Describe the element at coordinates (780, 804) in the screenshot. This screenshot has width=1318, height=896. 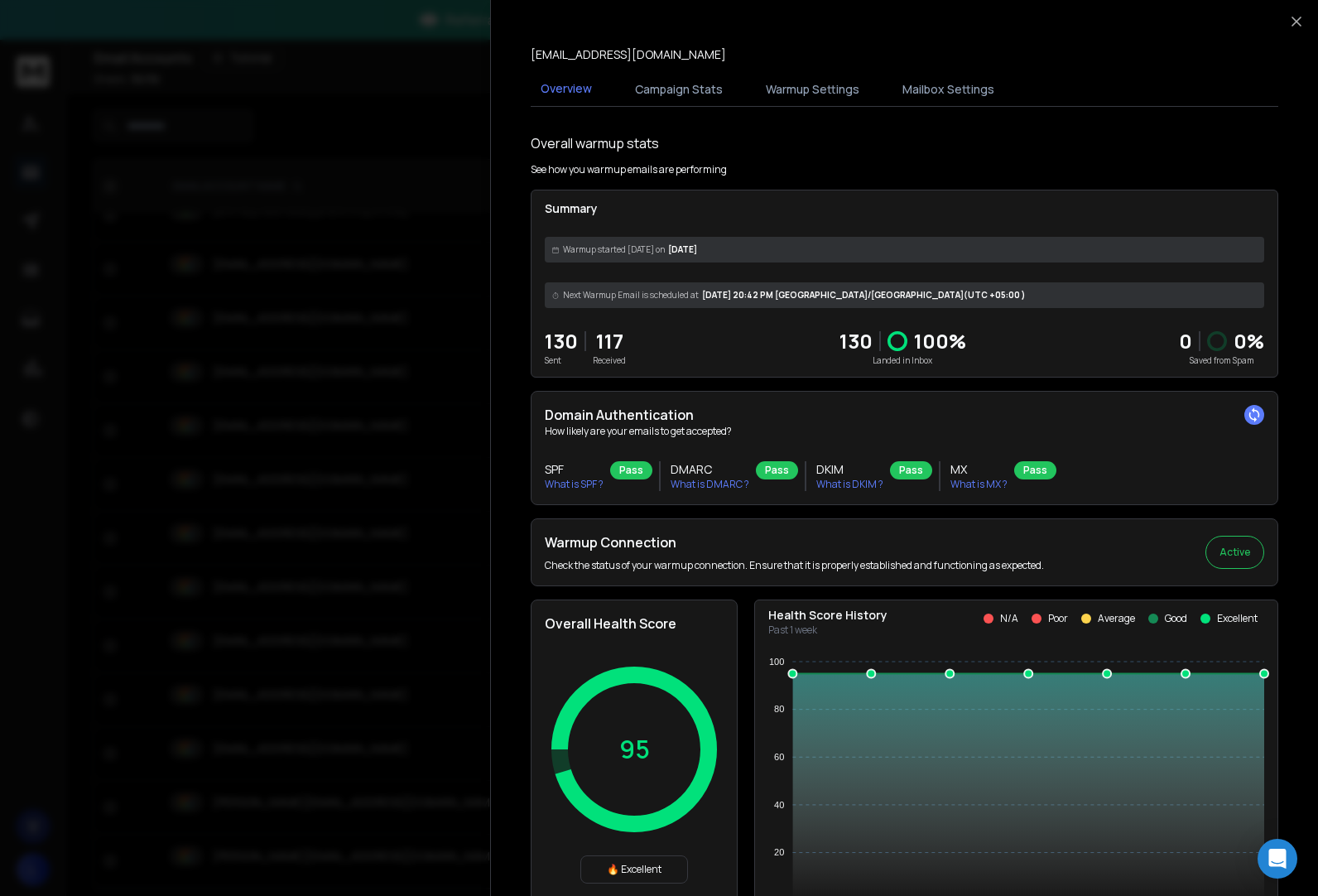
I see `tspan: 40` at that location.